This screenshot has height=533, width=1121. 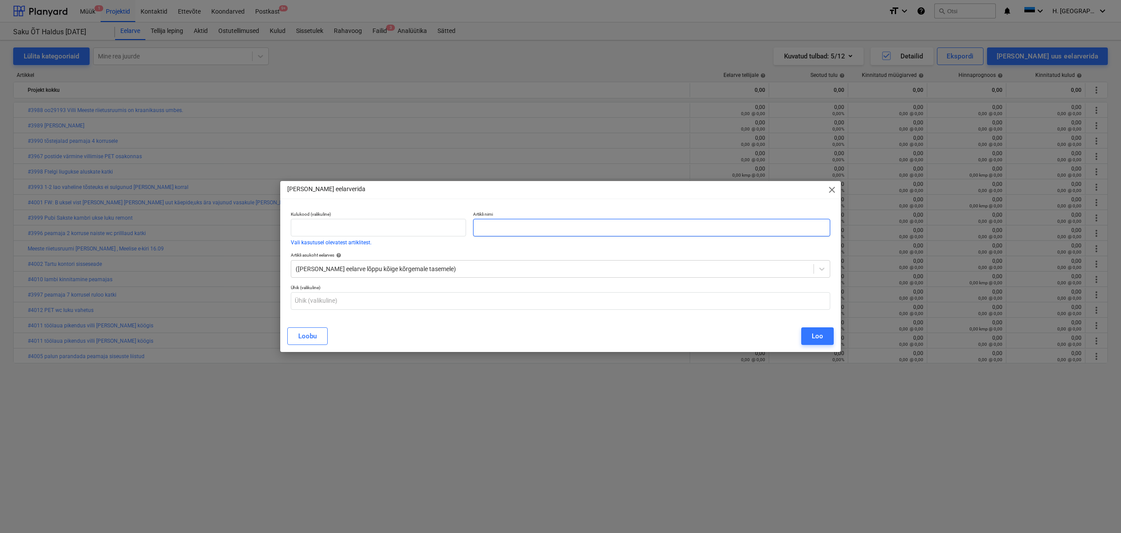 What do you see at coordinates (560, 288) in the screenshot?
I see `p: Ühik (valikuline)` at bounding box center [560, 288].